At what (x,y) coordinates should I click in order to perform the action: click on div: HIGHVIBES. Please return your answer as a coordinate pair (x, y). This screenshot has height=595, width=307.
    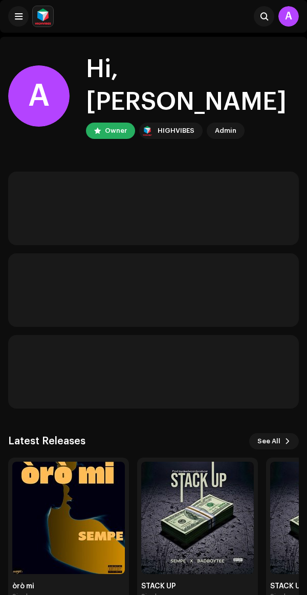
    Looking at the image, I should click on (176, 131).